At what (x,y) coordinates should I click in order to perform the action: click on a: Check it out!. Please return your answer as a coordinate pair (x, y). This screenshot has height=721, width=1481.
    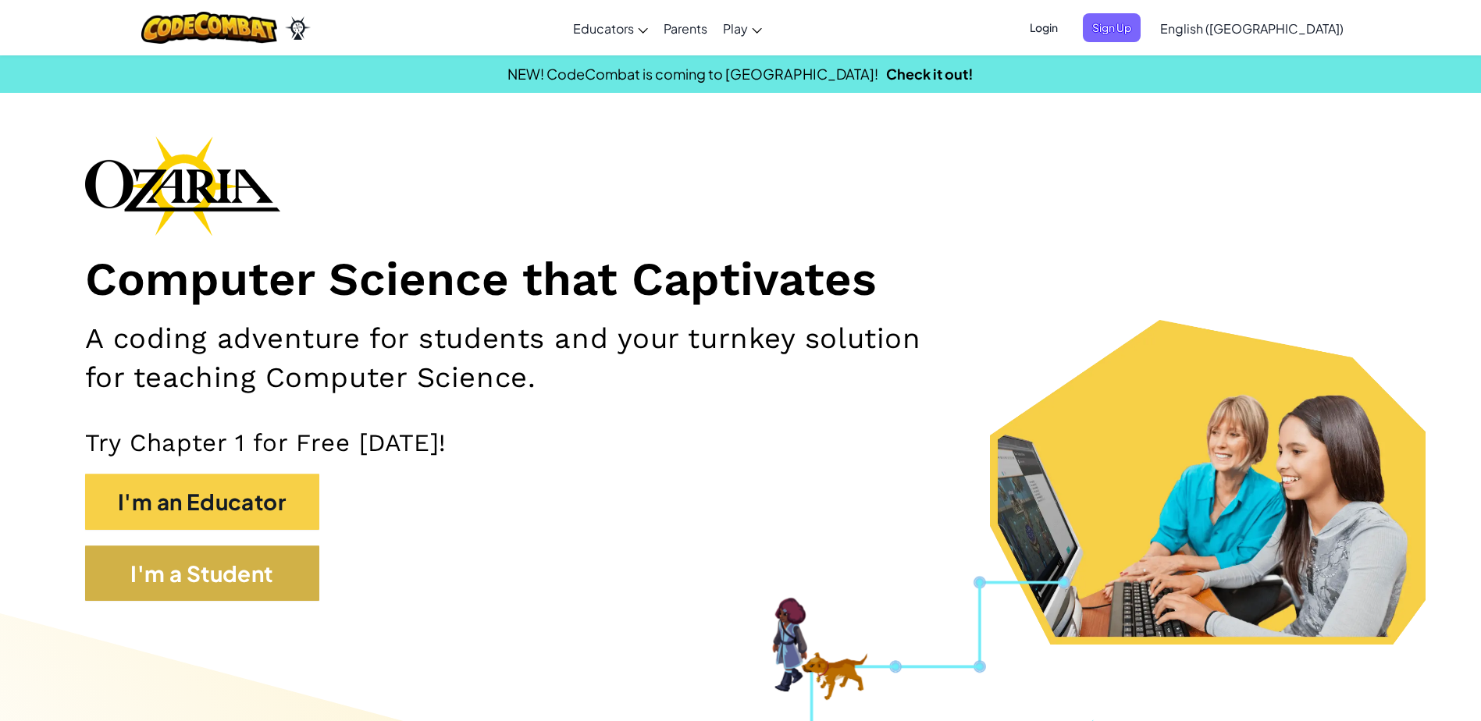
    Looking at the image, I should click on (930, 73).